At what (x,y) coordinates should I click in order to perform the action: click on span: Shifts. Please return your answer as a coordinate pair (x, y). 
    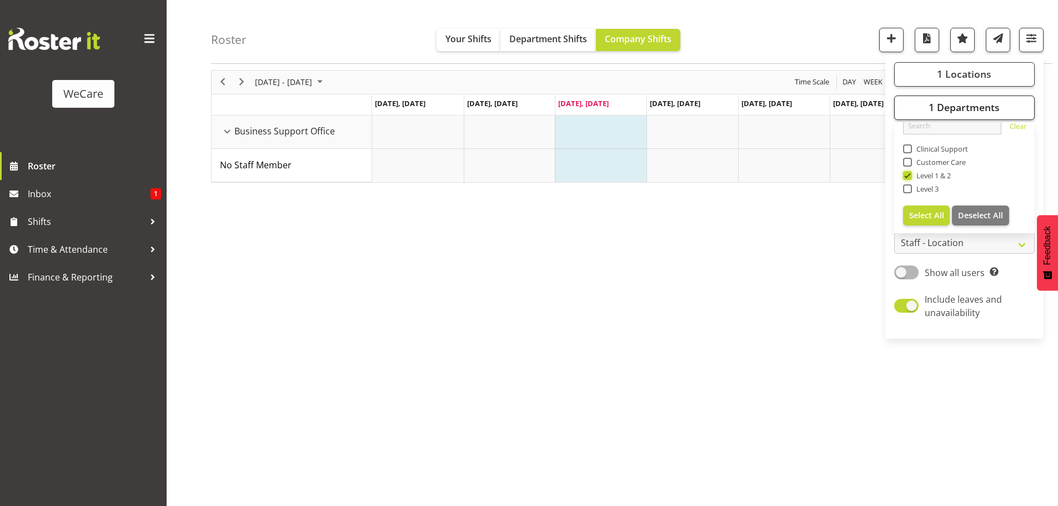
    Looking at the image, I should click on (86, 222).